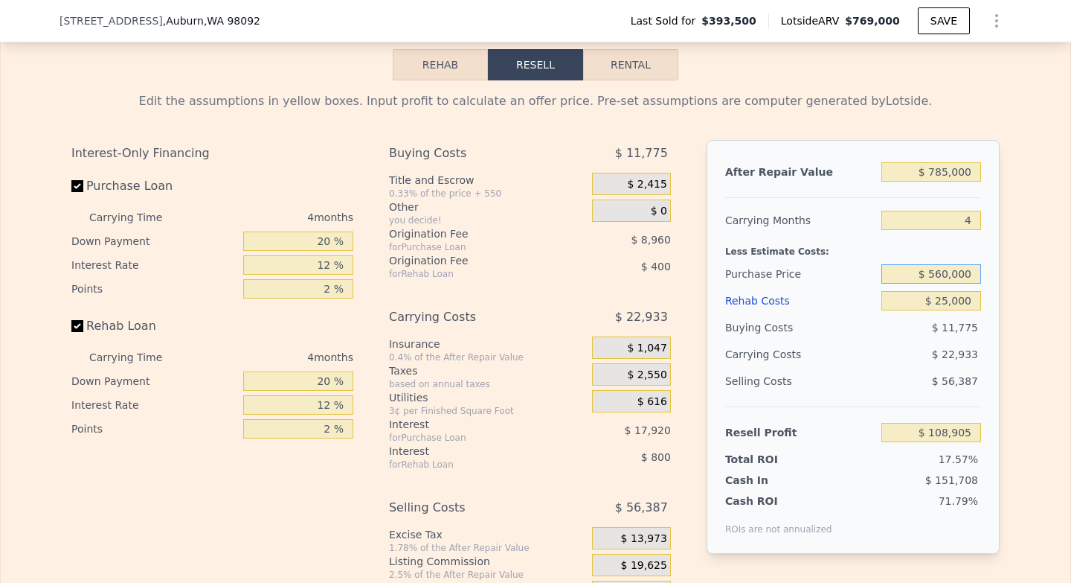 The image size is (1071, 583). What do you see at coordinates (779, 522) in the screenshot?
I see `div: ROIs are not annualized` at bounding box center [779, 522].